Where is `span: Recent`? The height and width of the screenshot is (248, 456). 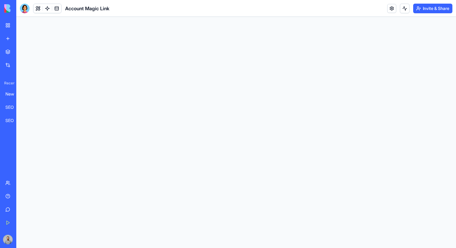 span: Recent is located at coordinates (8, 83).